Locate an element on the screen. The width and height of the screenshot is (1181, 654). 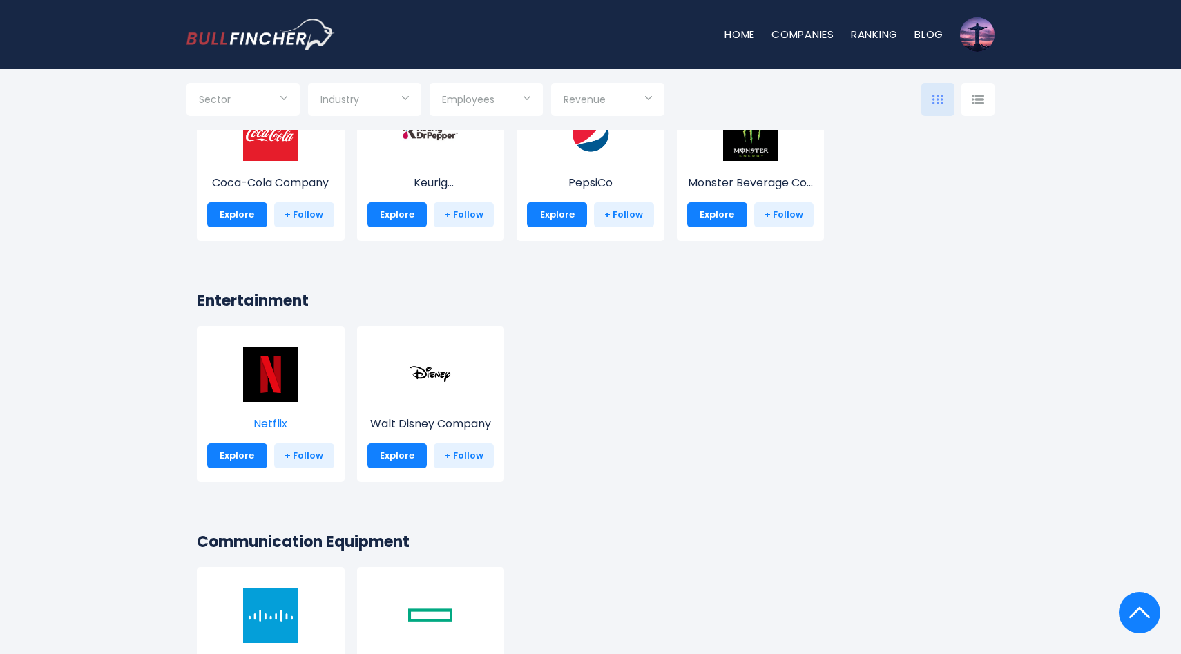
a: Walt Disney Company is located at coordinates (431, 402).